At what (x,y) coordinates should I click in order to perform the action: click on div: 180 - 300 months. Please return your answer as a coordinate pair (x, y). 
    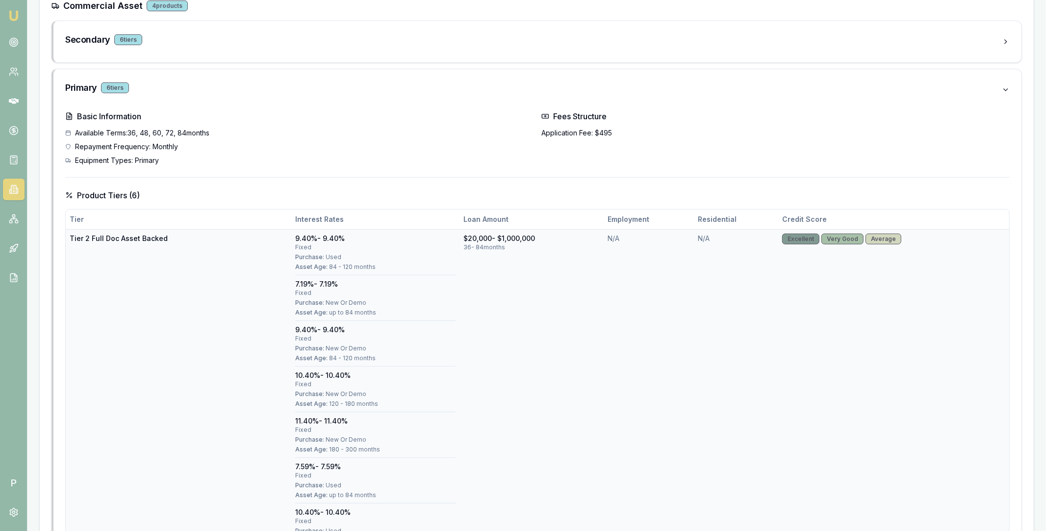
    Looking at the image, I should click on (375, 449).